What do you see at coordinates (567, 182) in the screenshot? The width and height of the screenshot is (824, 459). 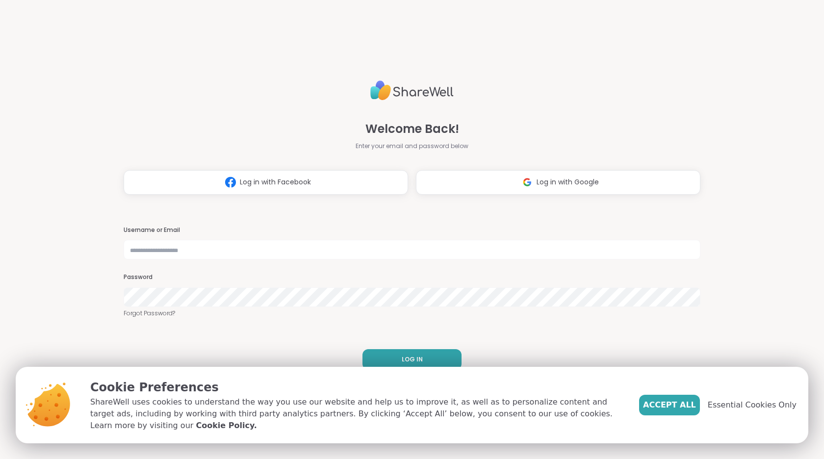 I see `span: Log in with Google` at bounding box center [567, 182].